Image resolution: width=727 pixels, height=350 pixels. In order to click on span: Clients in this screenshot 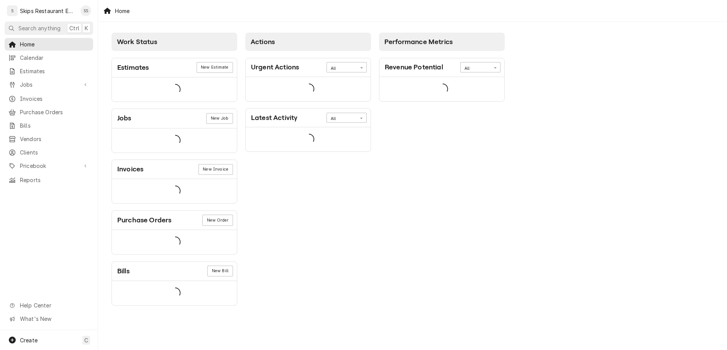, I will do `click(54, 152)`.